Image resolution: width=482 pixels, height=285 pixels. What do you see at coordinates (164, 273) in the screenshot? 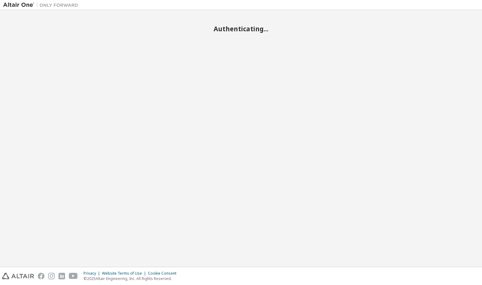
I see `div: Cookie Consent` at bounding box center [164, 273].